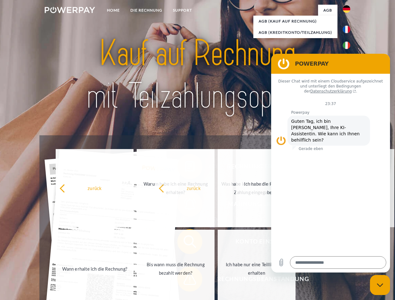 The image size is (395, 300). Describe the element at coordinates (83, 38) in the screenshot. I see `svg: (wird in einer neuen Registerkarte geöffnet)` at that location.